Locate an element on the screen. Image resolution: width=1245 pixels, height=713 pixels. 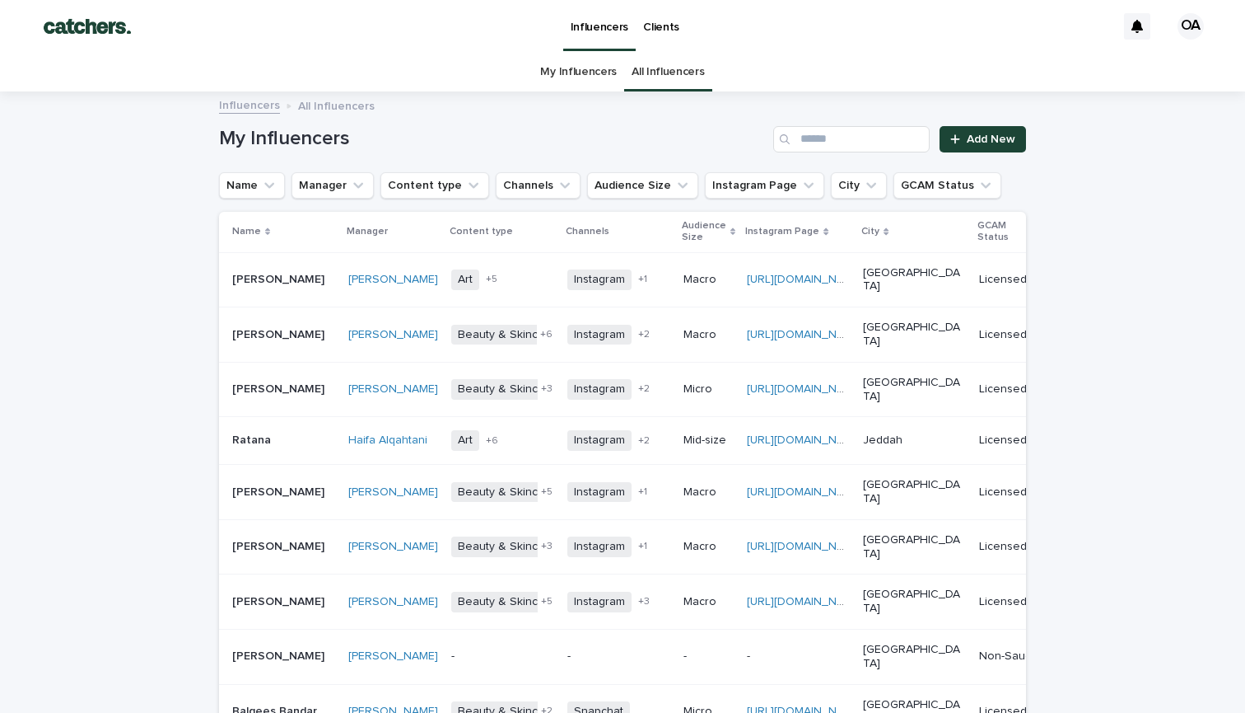
button: Audience Size is located at coordinates (642, 185).